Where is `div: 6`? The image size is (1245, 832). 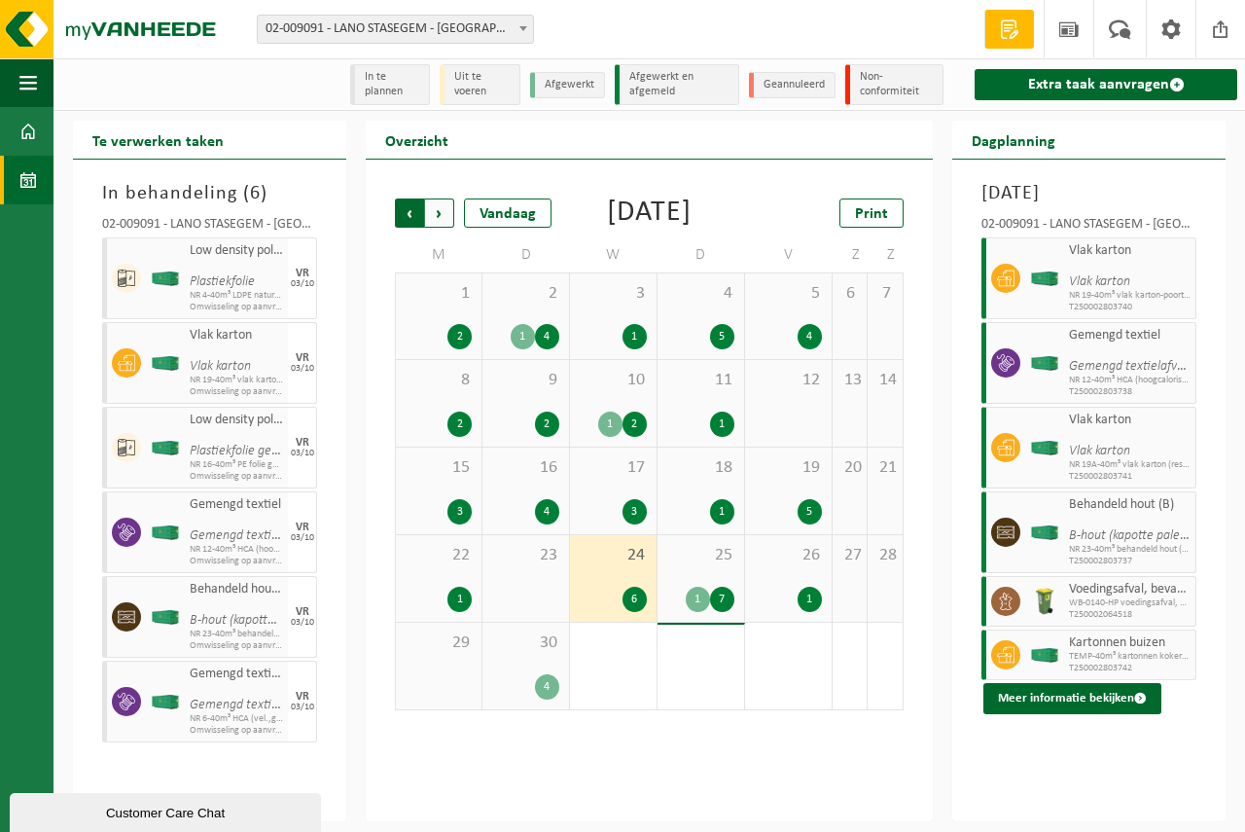 div: 6 is located at coordinates (634, 599).